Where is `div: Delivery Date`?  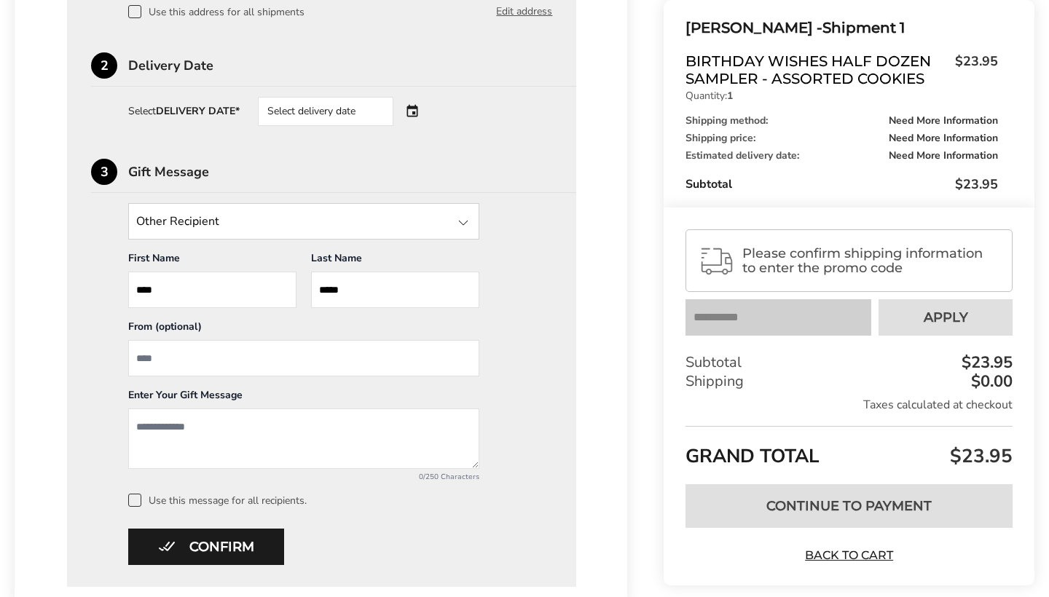
div: Delivery Date is located at coordinates (352, 66).